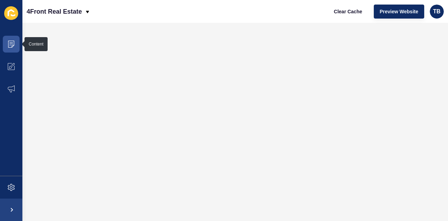  What do you see at coordinates (399, 12) in the screenshot?
I see `span: Preview Website` at bounding box center [399, 12].